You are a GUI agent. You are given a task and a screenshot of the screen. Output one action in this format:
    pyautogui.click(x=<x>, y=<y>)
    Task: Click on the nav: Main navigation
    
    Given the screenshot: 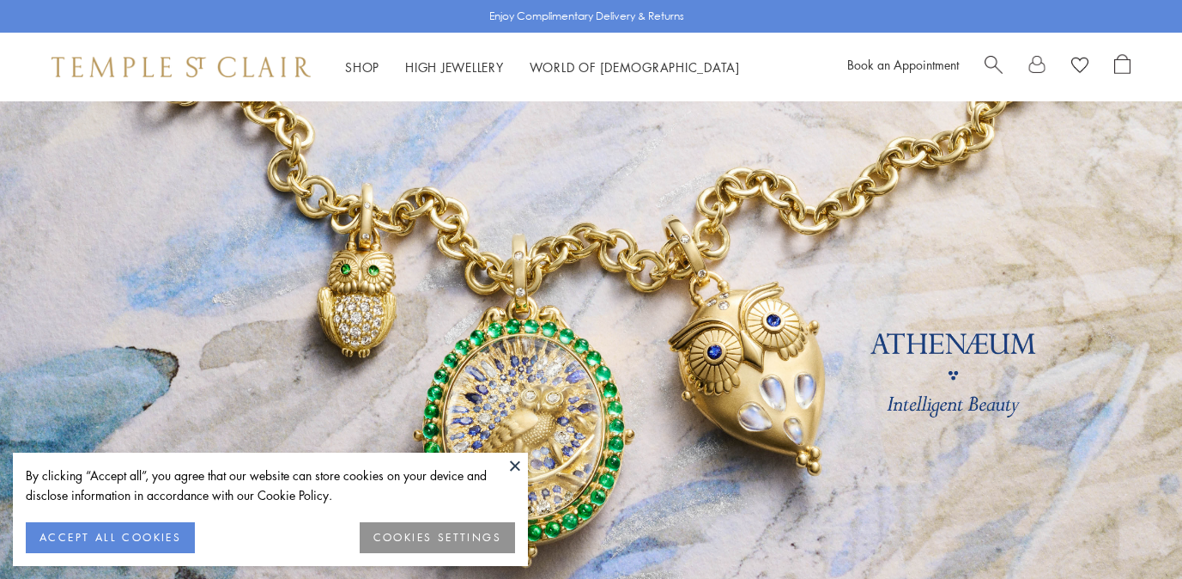 What is the action you would take?
    pyautogui.click(x=543, y=67)
    